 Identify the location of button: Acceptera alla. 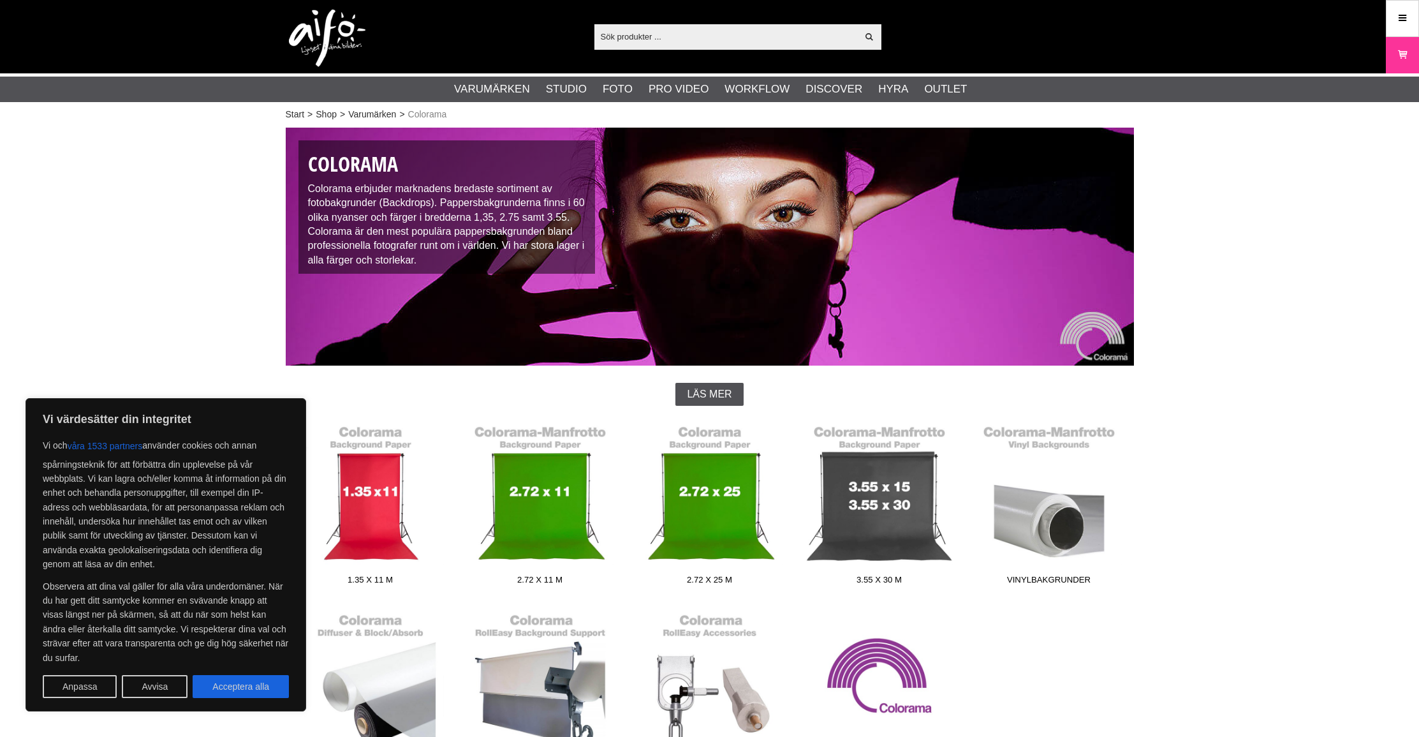
(240, 686).